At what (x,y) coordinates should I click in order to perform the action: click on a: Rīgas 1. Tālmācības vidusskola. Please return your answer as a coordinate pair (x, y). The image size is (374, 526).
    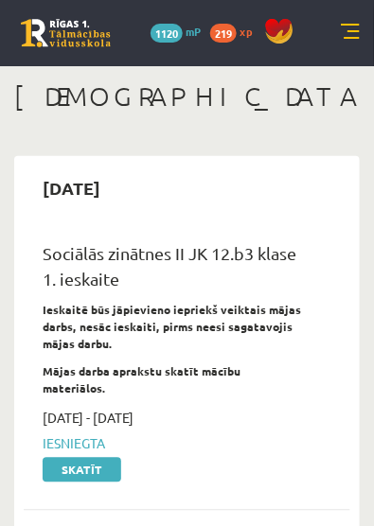
    Looking at the image, I should click on (65, 33).